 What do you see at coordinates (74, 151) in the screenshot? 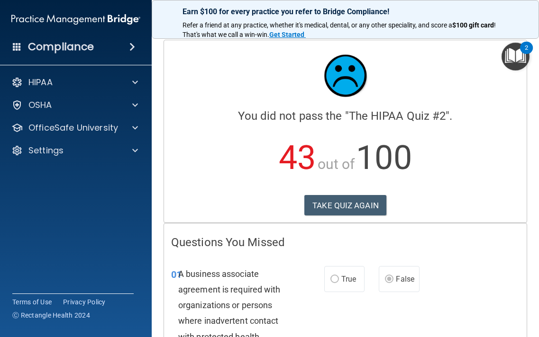
I see `a: Settings` at bounding box center [74, 151].